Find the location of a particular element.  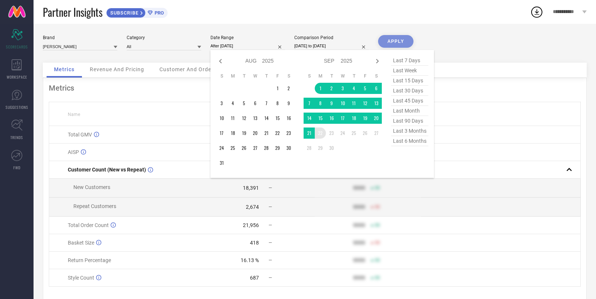

div: Comparison Period is located at coordinates (331, 38).